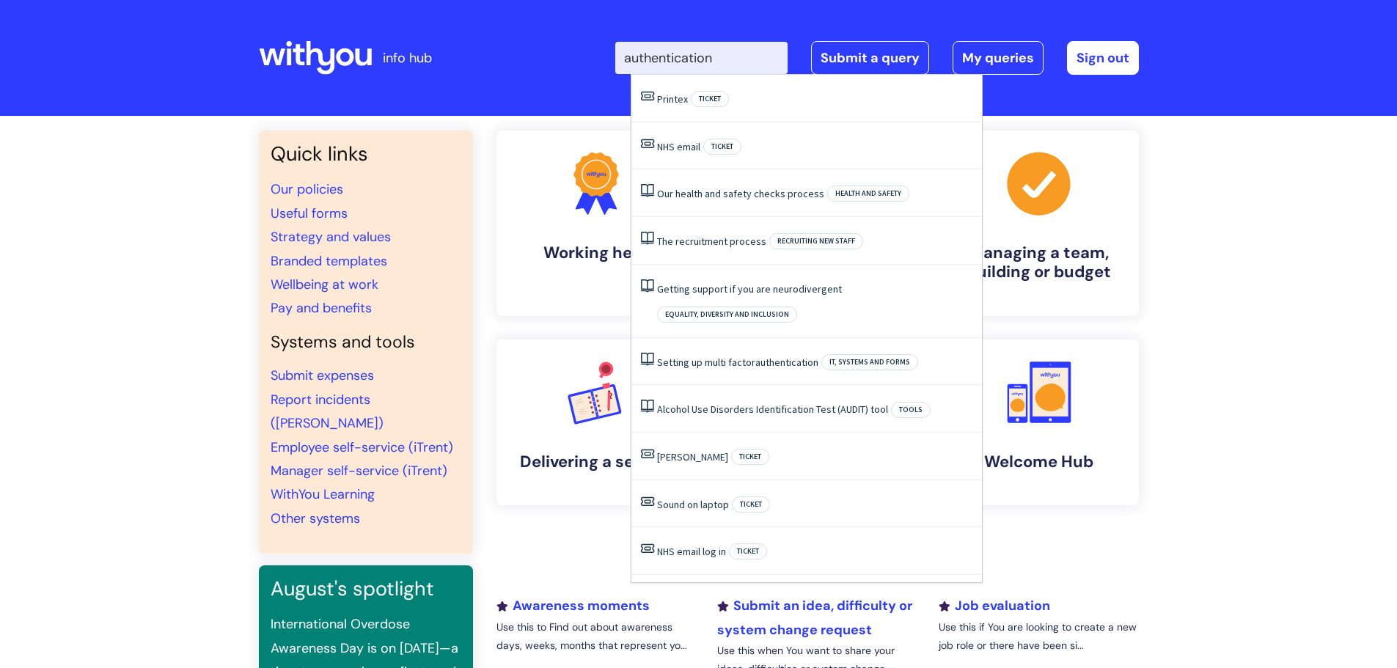  I want to click on a: My queries, so click(998, 58).